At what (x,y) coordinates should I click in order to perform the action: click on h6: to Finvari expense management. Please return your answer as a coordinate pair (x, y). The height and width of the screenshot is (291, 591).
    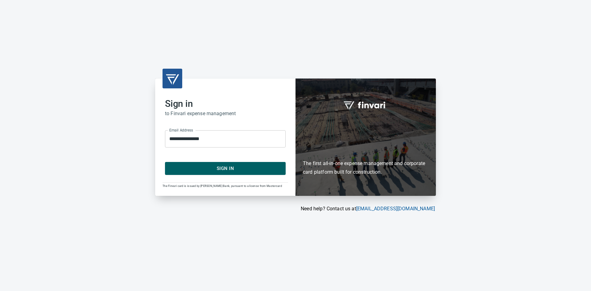
    Looking at the image, I should click on (225, 114).